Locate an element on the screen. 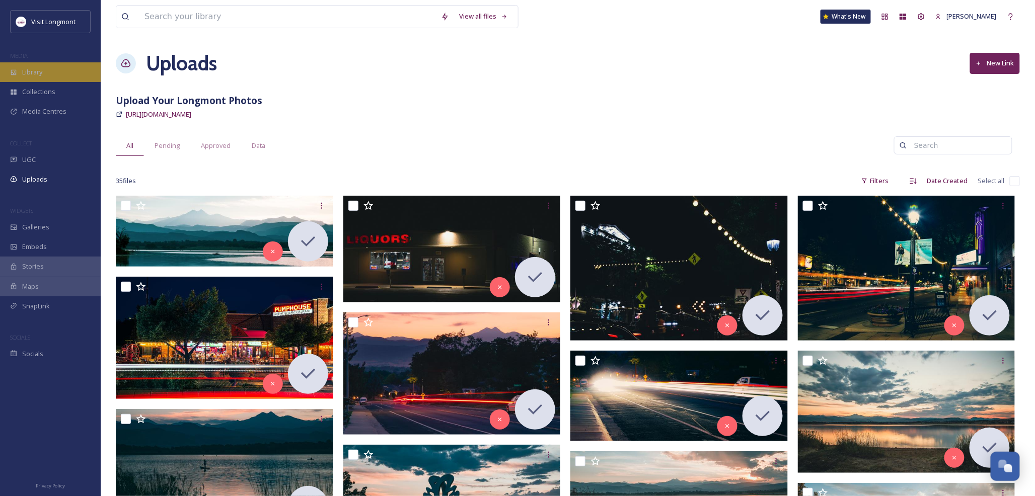 The height and width of the screenshot is (496, 1035). span: Collections is located at coordinates (39, 92).